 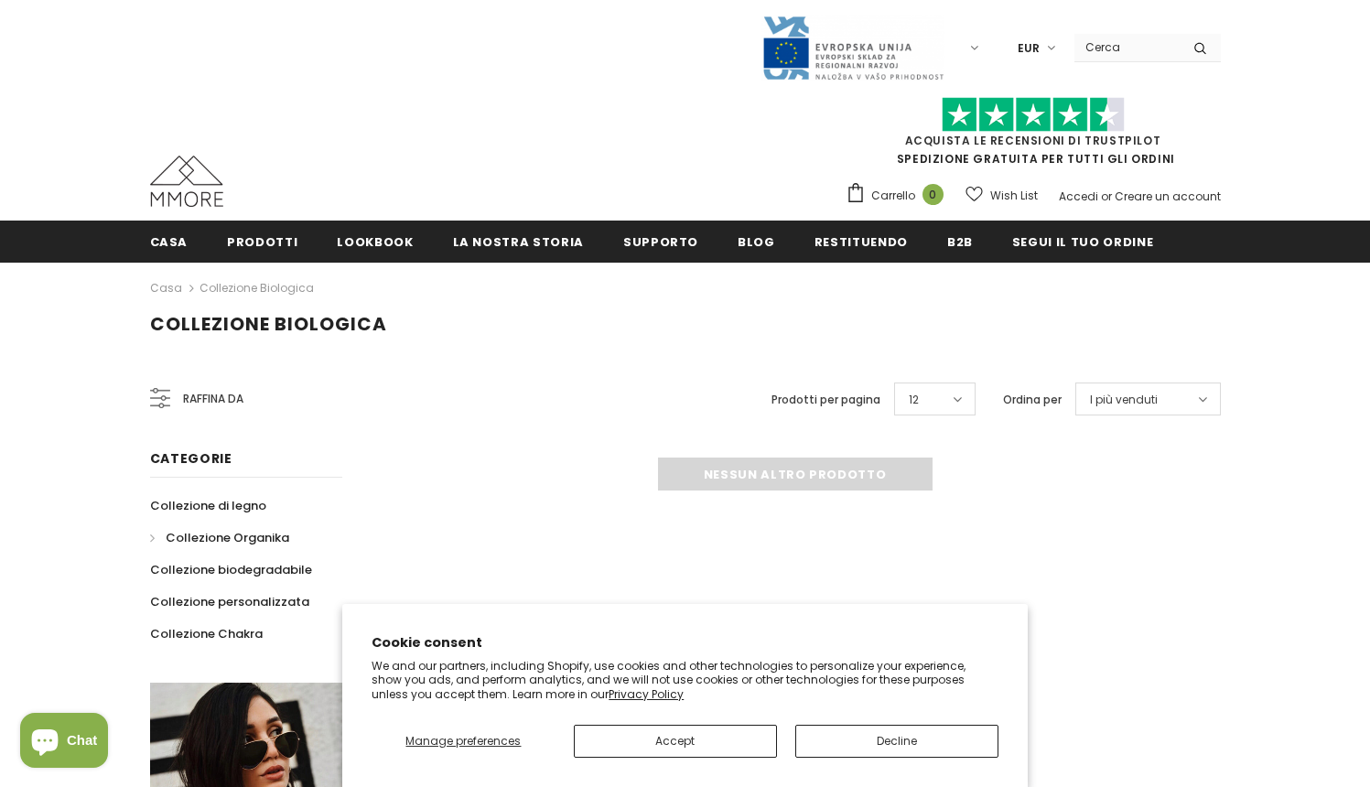 What do you see at coordinates (213, 399) in the screenshot?
I see `span: Raffina da` at bounding box center [213, 399].